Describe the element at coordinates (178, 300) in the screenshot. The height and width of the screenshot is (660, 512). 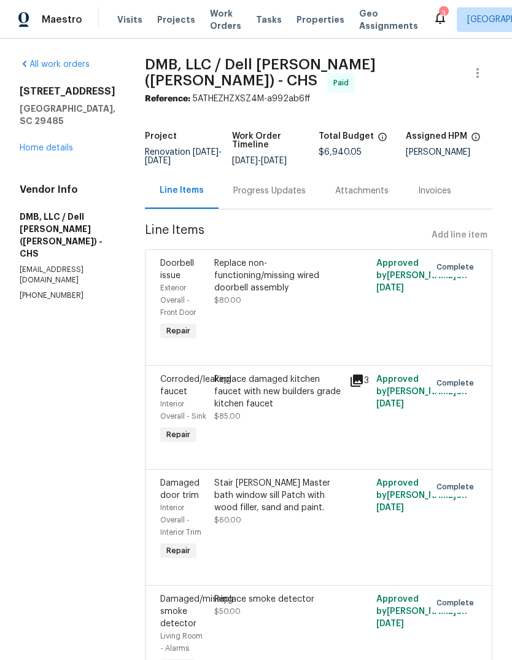
I see `span: Exterior Overall - Front Door` at that location.